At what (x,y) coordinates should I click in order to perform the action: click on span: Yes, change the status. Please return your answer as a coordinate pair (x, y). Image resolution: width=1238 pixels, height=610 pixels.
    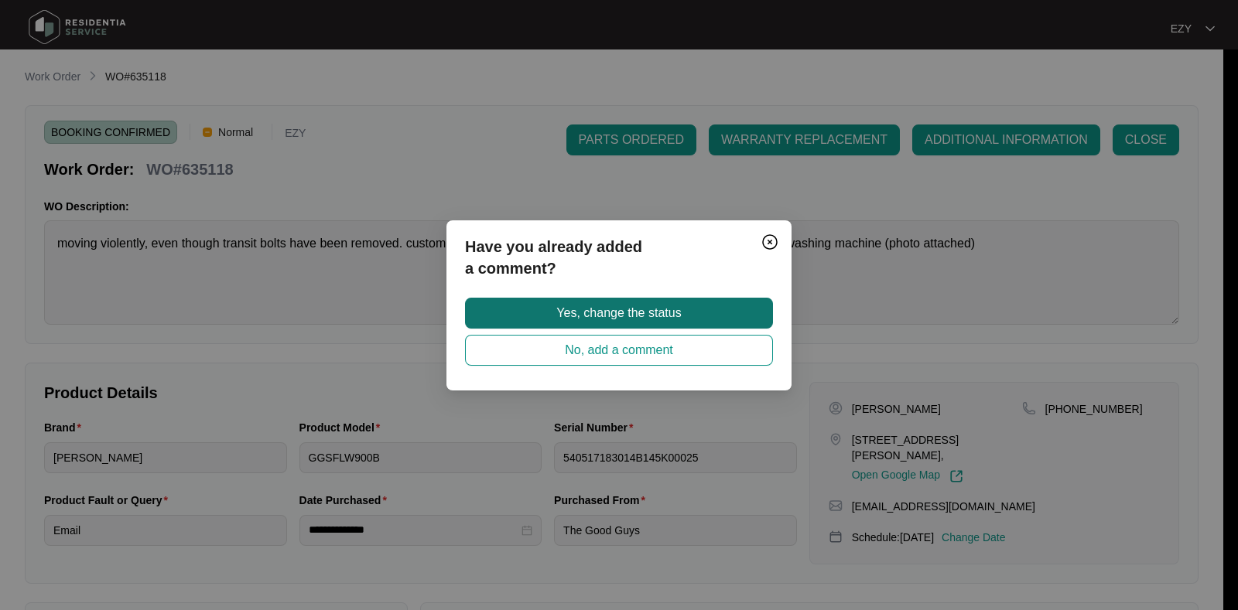
    Looking at the image, I should click on (618, 313).